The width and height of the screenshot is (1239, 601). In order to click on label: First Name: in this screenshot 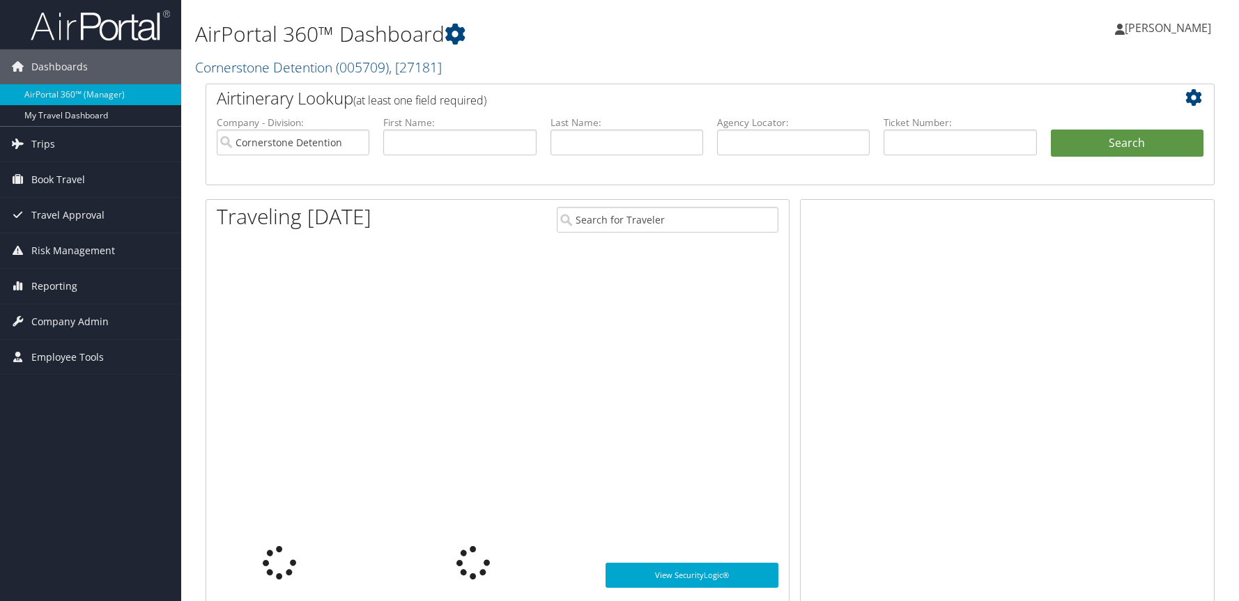, I will do `click(459, 123)`.